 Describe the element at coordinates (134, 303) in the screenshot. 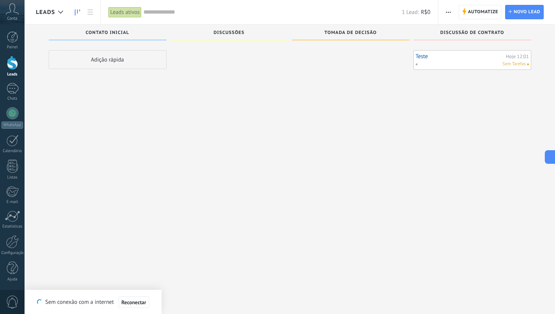

I see `button: Reconectar` at that location.